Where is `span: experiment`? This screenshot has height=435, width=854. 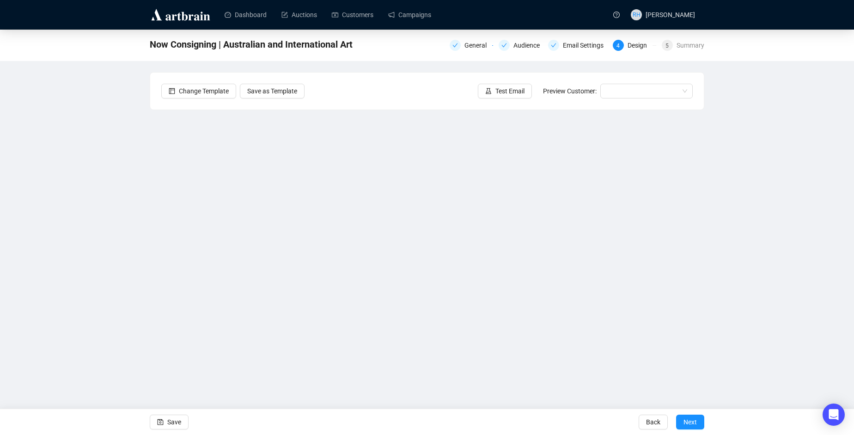 span: experiment is located at coordinates (489, 91).